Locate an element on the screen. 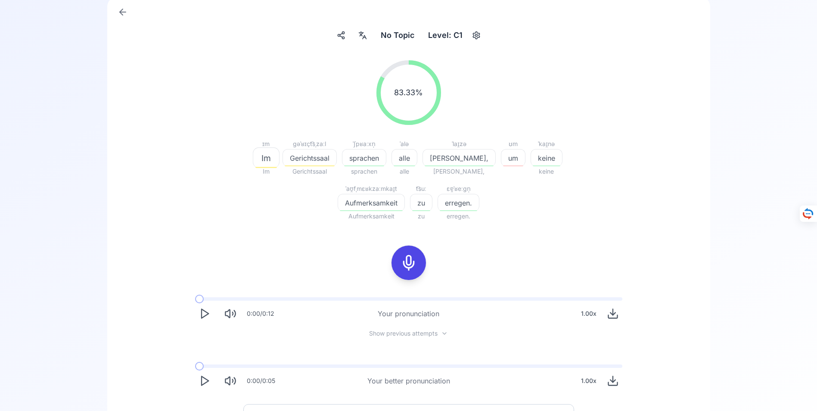  div: ɪm is located at coordinates (266, 144).